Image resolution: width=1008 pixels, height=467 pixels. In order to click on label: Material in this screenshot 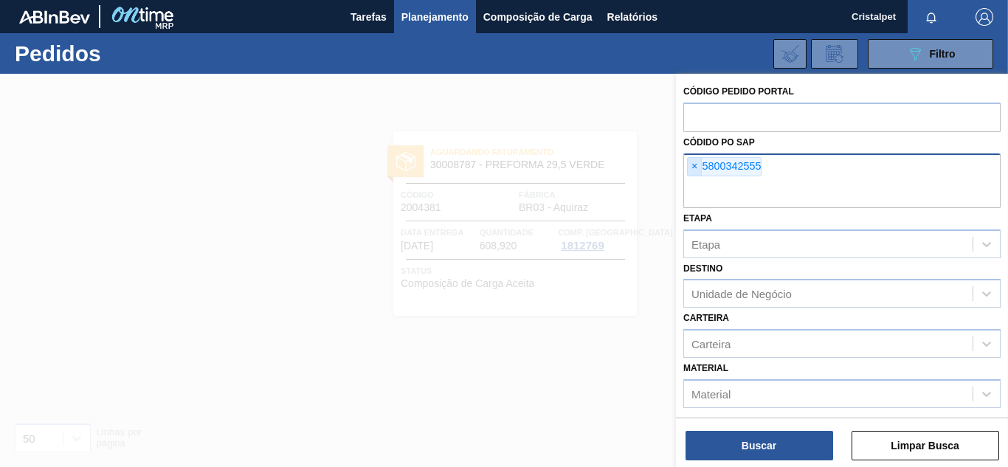, I will do `click(706, 368)`.